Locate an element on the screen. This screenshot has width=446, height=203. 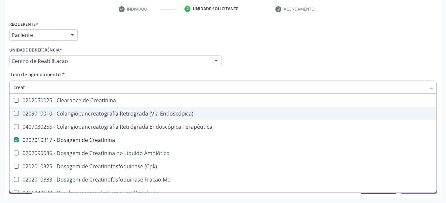
input: Buscar por procedimentos is located at coordinates (219, 87).